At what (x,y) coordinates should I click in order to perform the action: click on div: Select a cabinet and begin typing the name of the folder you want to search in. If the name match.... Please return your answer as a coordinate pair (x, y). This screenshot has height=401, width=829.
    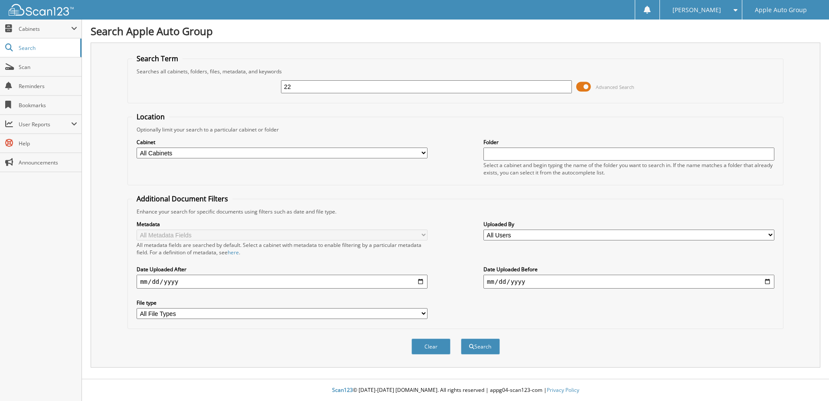
    Looking at the image, I should click on (629, 169).